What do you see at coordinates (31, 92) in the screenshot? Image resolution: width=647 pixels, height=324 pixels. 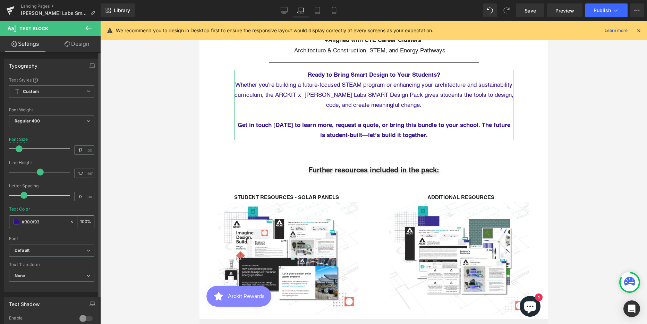 I see `b: Custom` at bounding box center [31, 92].